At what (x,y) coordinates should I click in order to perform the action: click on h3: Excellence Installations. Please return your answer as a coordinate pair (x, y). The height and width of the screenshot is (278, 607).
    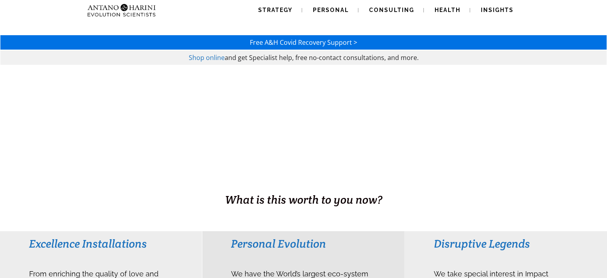
    Looking at the image, I should click on (101, 243).